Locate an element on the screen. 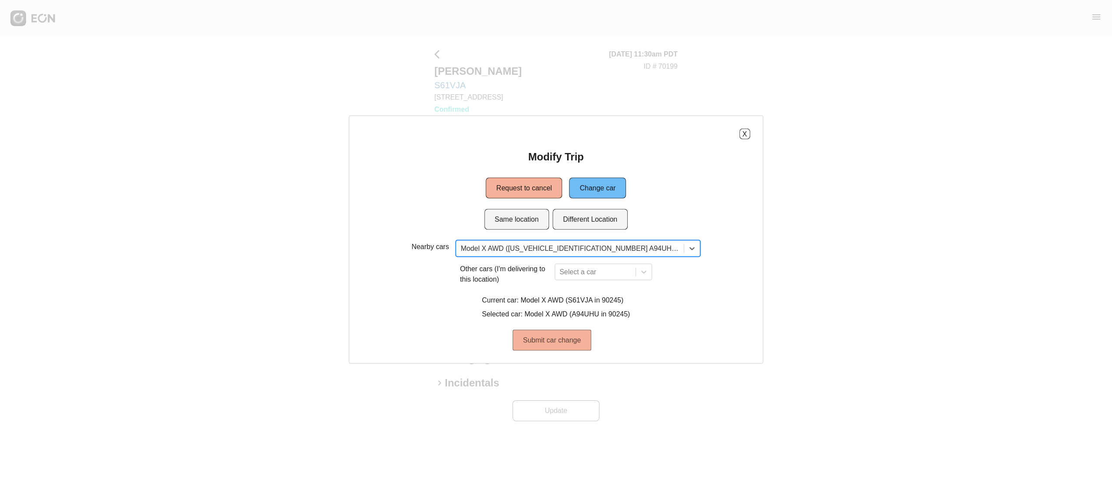 Image resolution: width=1112 pixels, height=479 pixels. button: Submit car change is located at coordinates (552, 340).